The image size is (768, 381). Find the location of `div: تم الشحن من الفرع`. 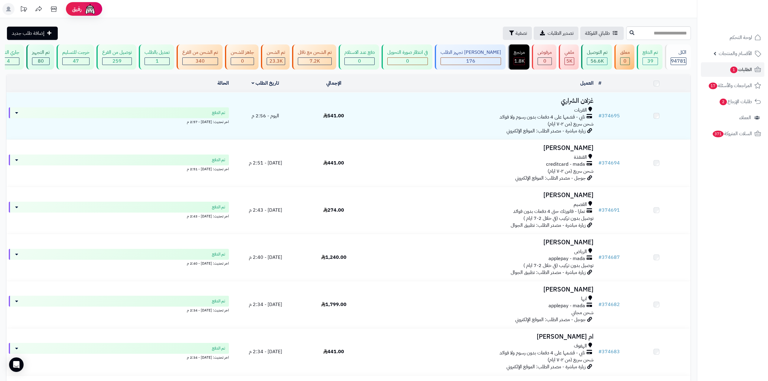

div: تم الشحن من الفرع is located at coordinates (200, 52).